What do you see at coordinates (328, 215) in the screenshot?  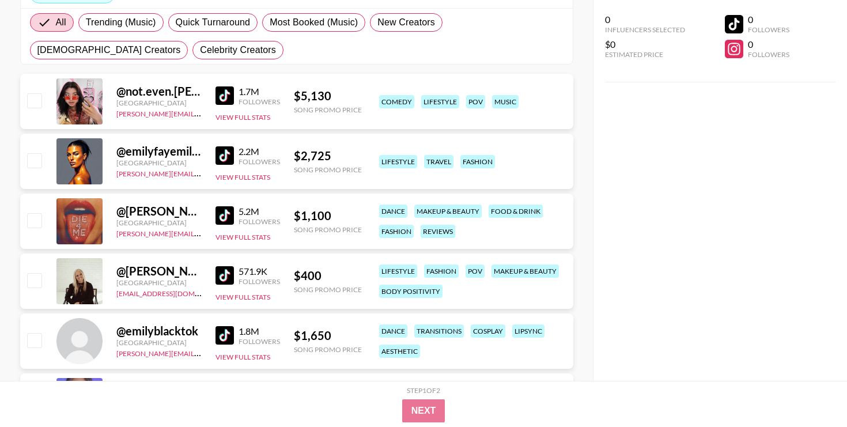 I see `div: $ 1,100` at bounding box center [328, 215].